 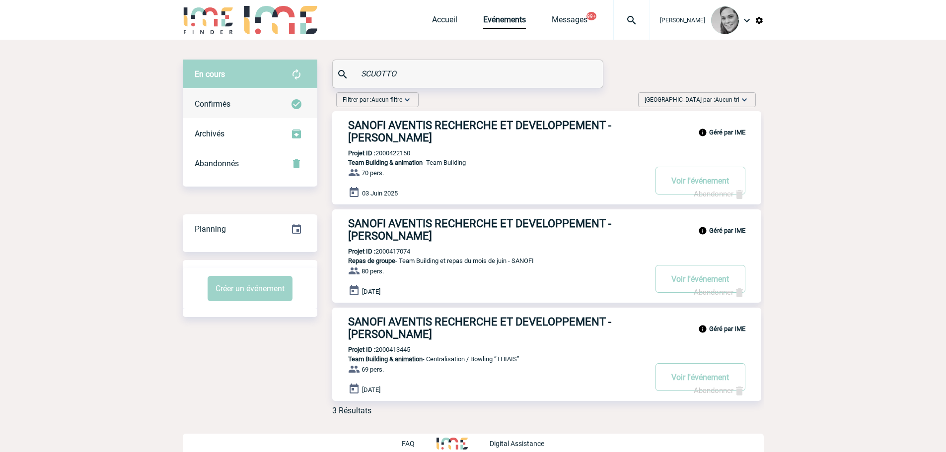 I want to click on span: Aucun tri, so click(x=727, y=100).